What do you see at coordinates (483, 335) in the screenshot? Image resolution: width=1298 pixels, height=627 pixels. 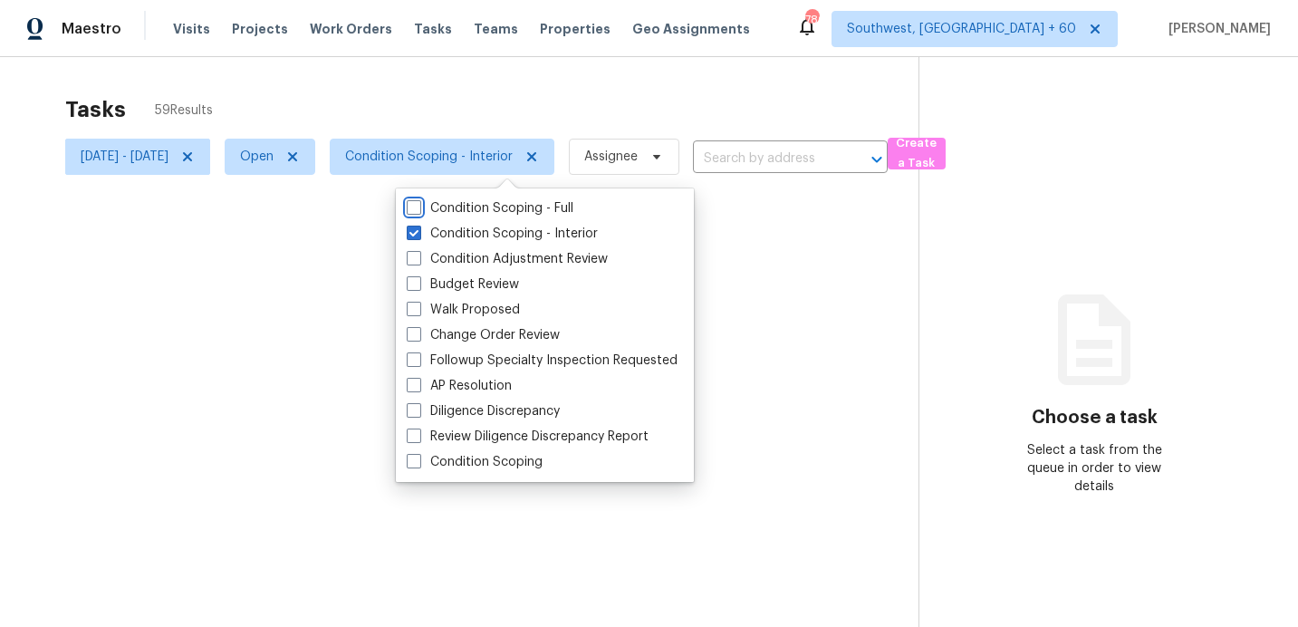 I see `label: Change Order Review` at bounding box center [483, 335].